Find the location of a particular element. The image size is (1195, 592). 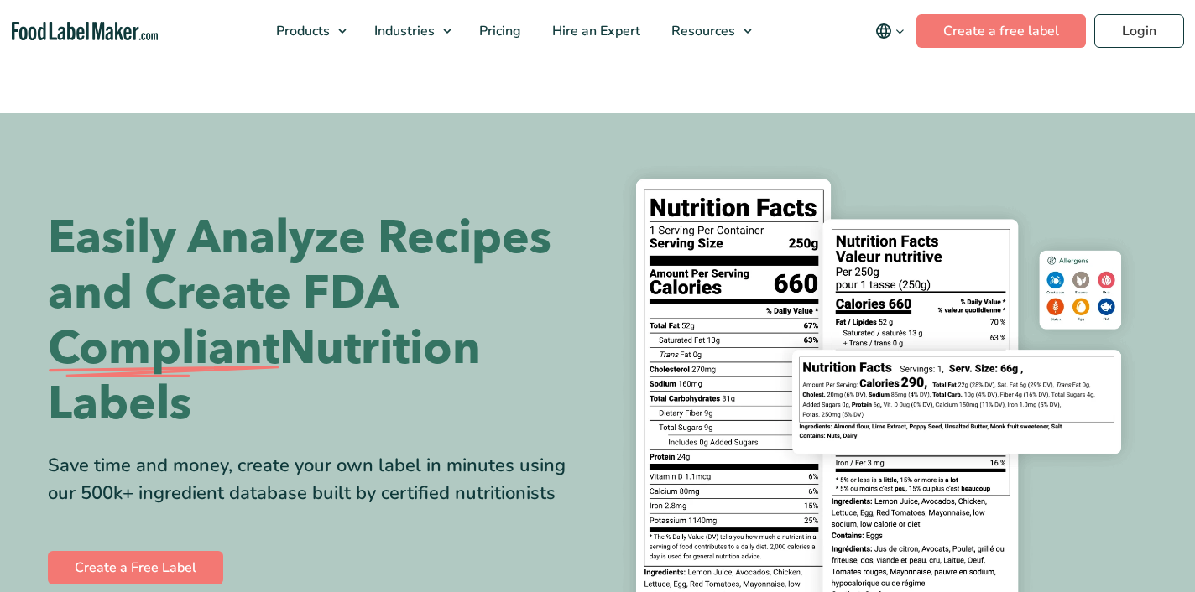

button: Change language is located at coordinates (889, 31).